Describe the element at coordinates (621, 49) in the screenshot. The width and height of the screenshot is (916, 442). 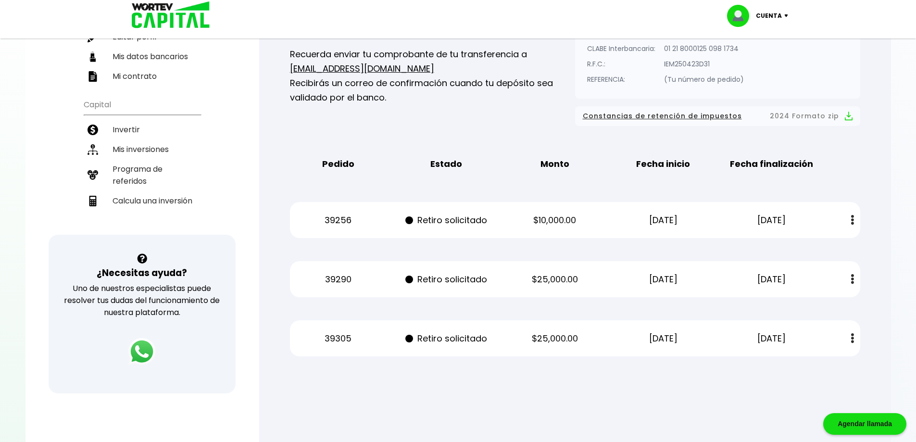
I see `p: CLABE Interbancaria:` at that location.